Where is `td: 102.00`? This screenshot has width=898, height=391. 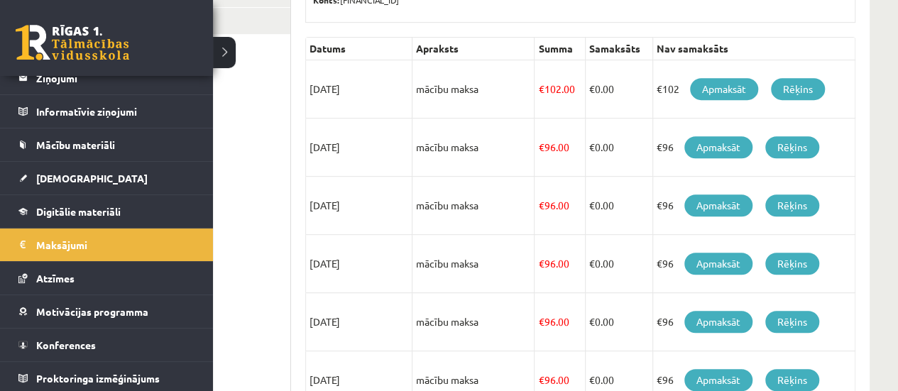
td: 102.00 is located at coordinates (559, 89).